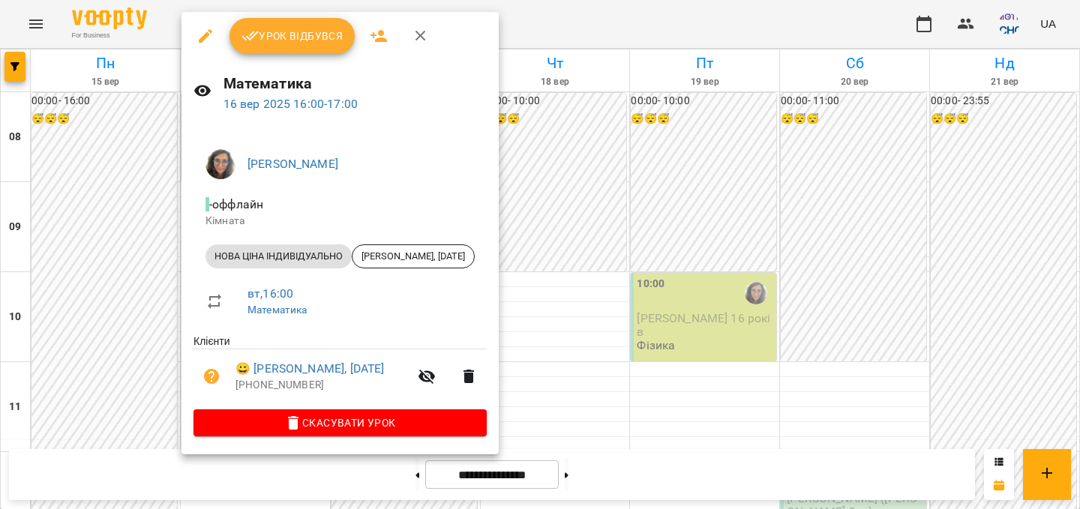 This screenshot has height=509, width=1080. Describe the element at coordinates (235, 204) in the screenshot. I see `span: - оффлайн` at that location.